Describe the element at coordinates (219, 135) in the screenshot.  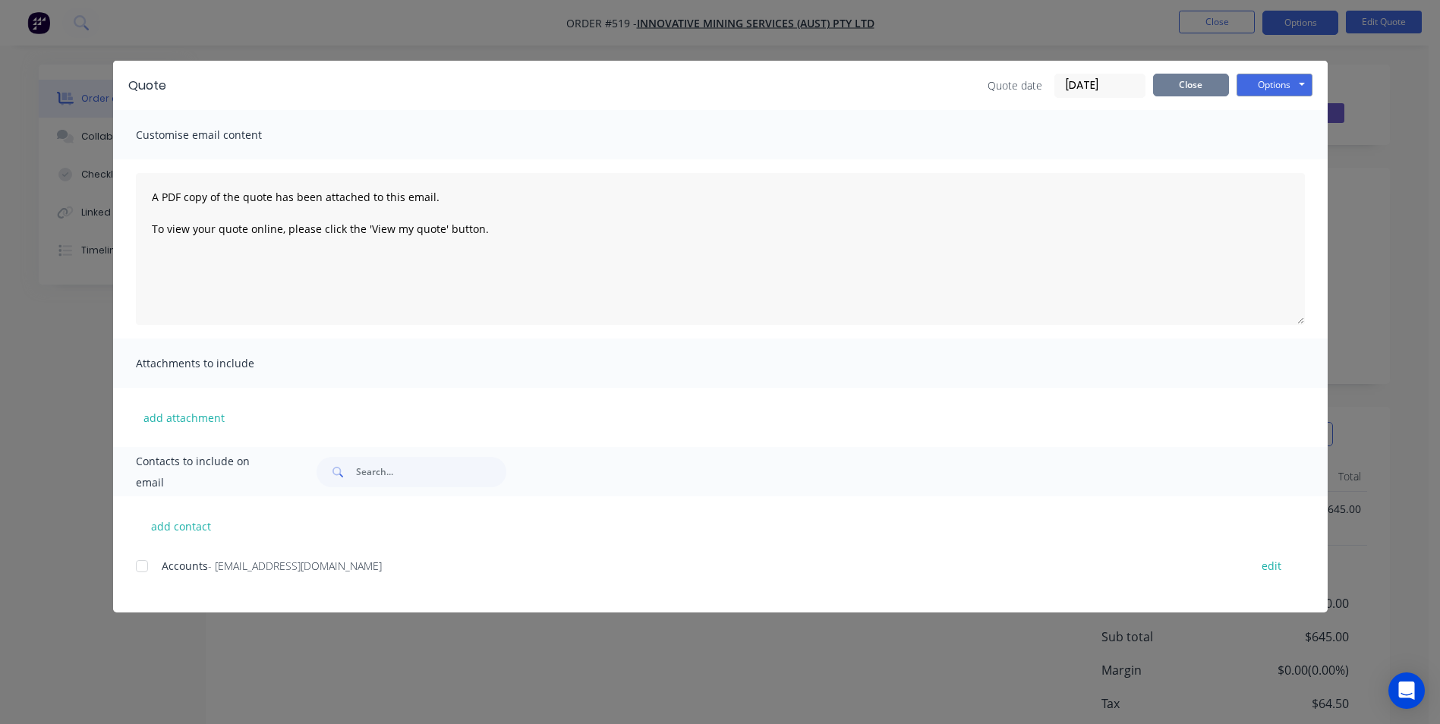
I see `span: Customise email content` at that location.